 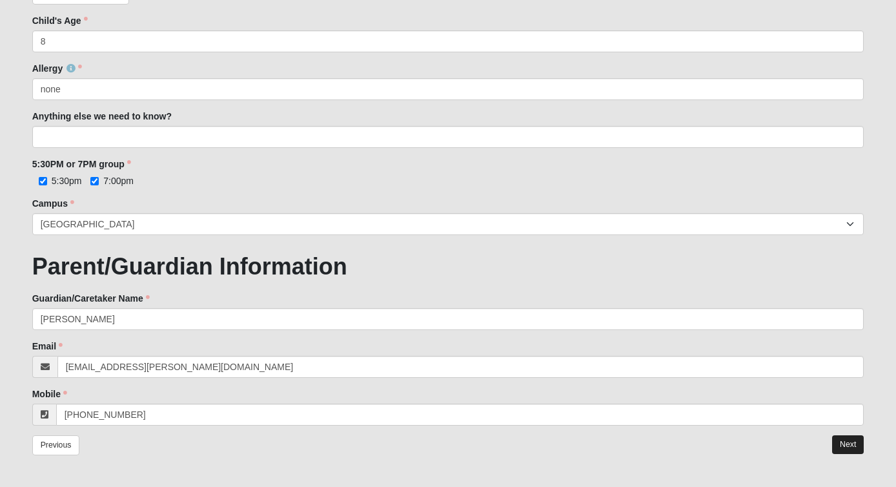 What do you see at coordinates (66, 181) in the screenshot?
I see `span: 5:30pm` at bounding box center [66, 181].